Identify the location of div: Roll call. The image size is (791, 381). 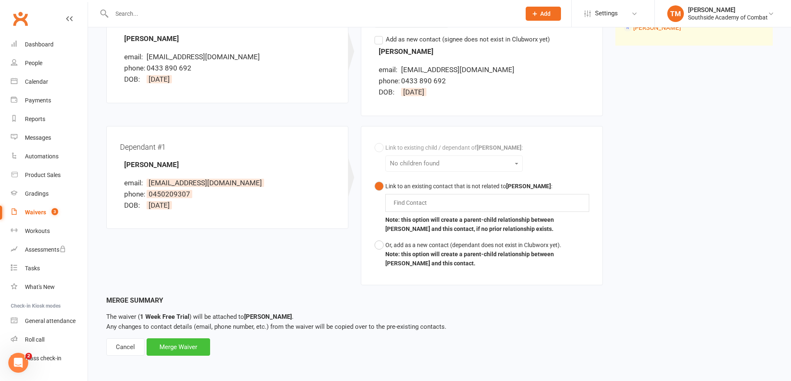
(34, 340).